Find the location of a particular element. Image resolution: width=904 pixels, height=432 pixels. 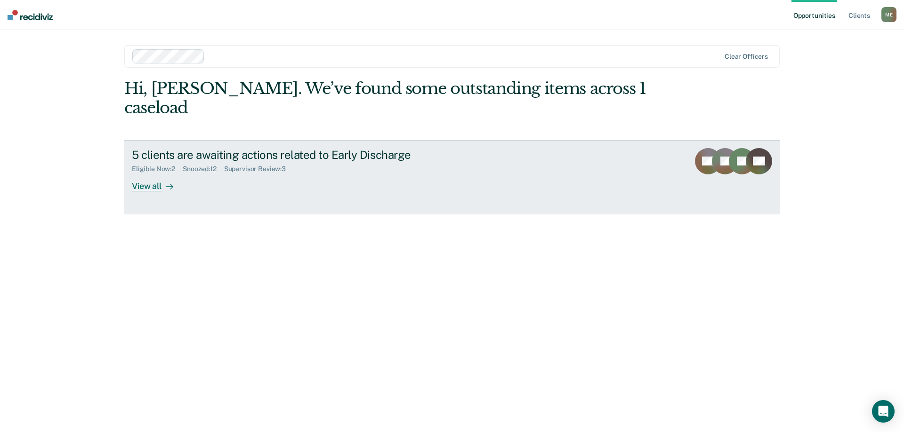

div: 5 clients are awaiting actions related to Early Discharge is located at coordinates (297, 155).